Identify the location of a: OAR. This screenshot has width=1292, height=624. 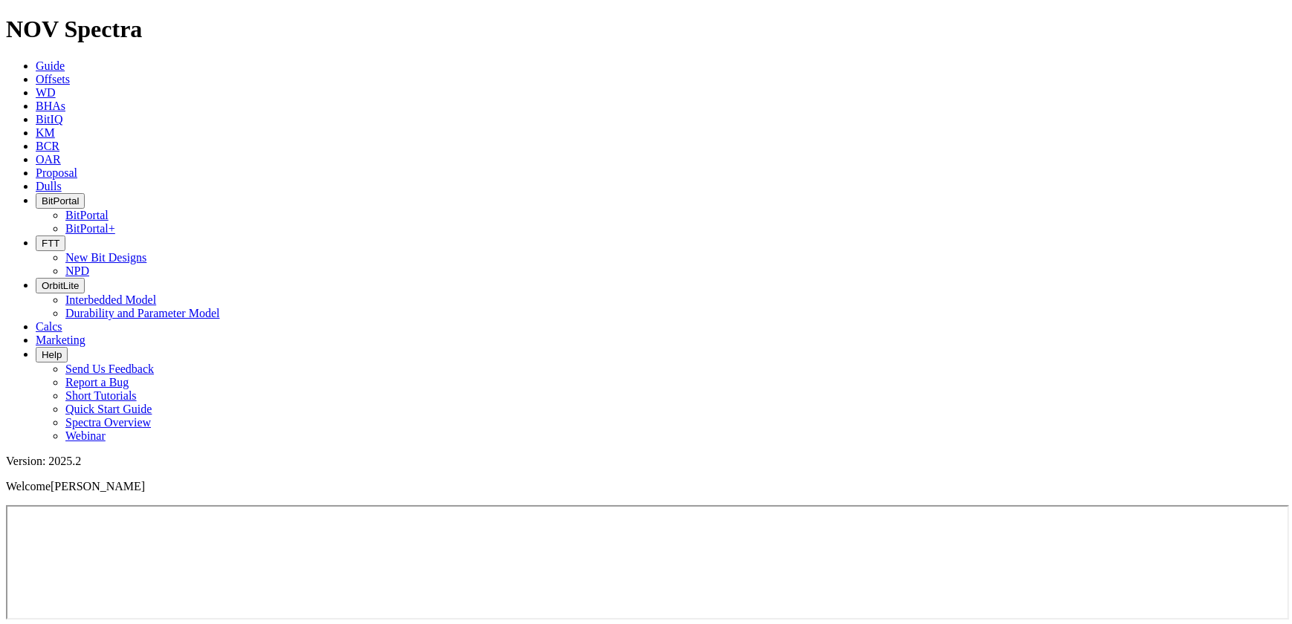
(48, 159).